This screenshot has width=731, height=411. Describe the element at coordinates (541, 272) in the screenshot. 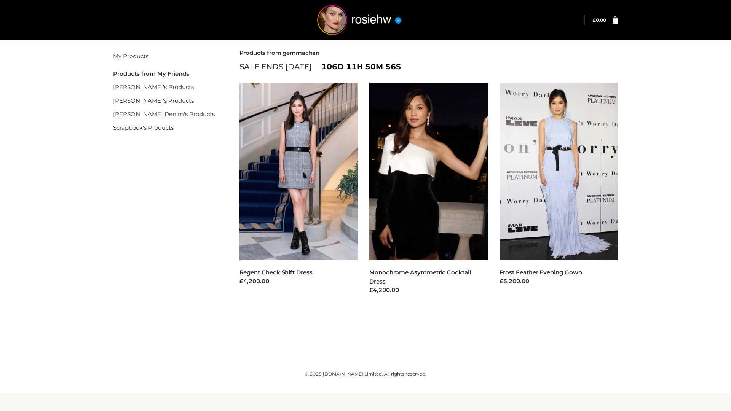

I see `a: Frost Feather Evening Gown` at that location.